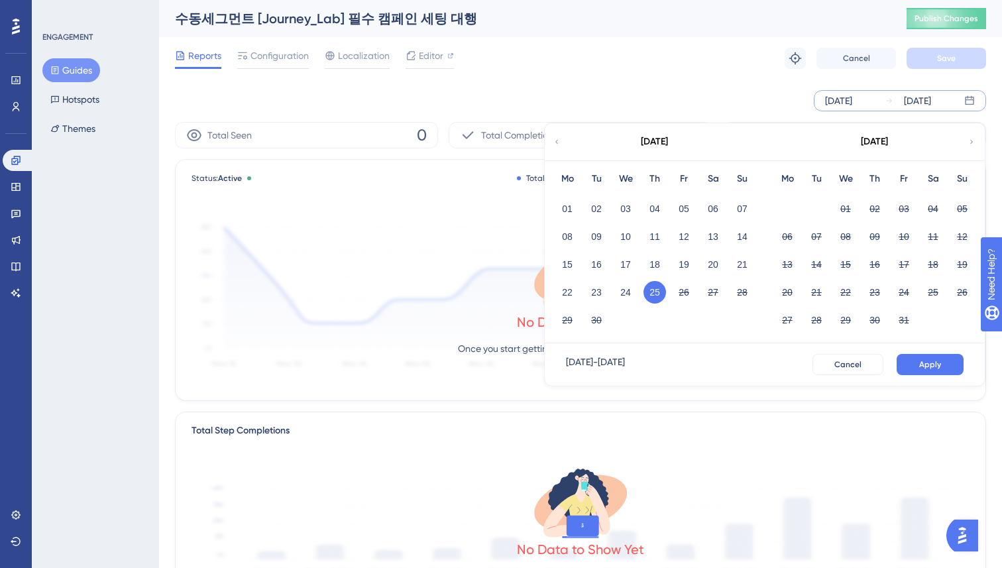  Describe the element at coordinates (625, 292) in the screenshot. I see `button: 24` at that location.